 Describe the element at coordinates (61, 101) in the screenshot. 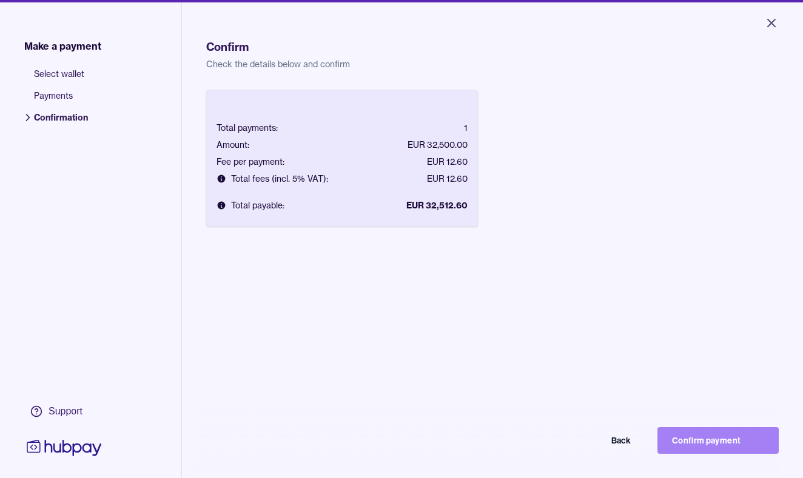

I see `span: Payments` at that location.